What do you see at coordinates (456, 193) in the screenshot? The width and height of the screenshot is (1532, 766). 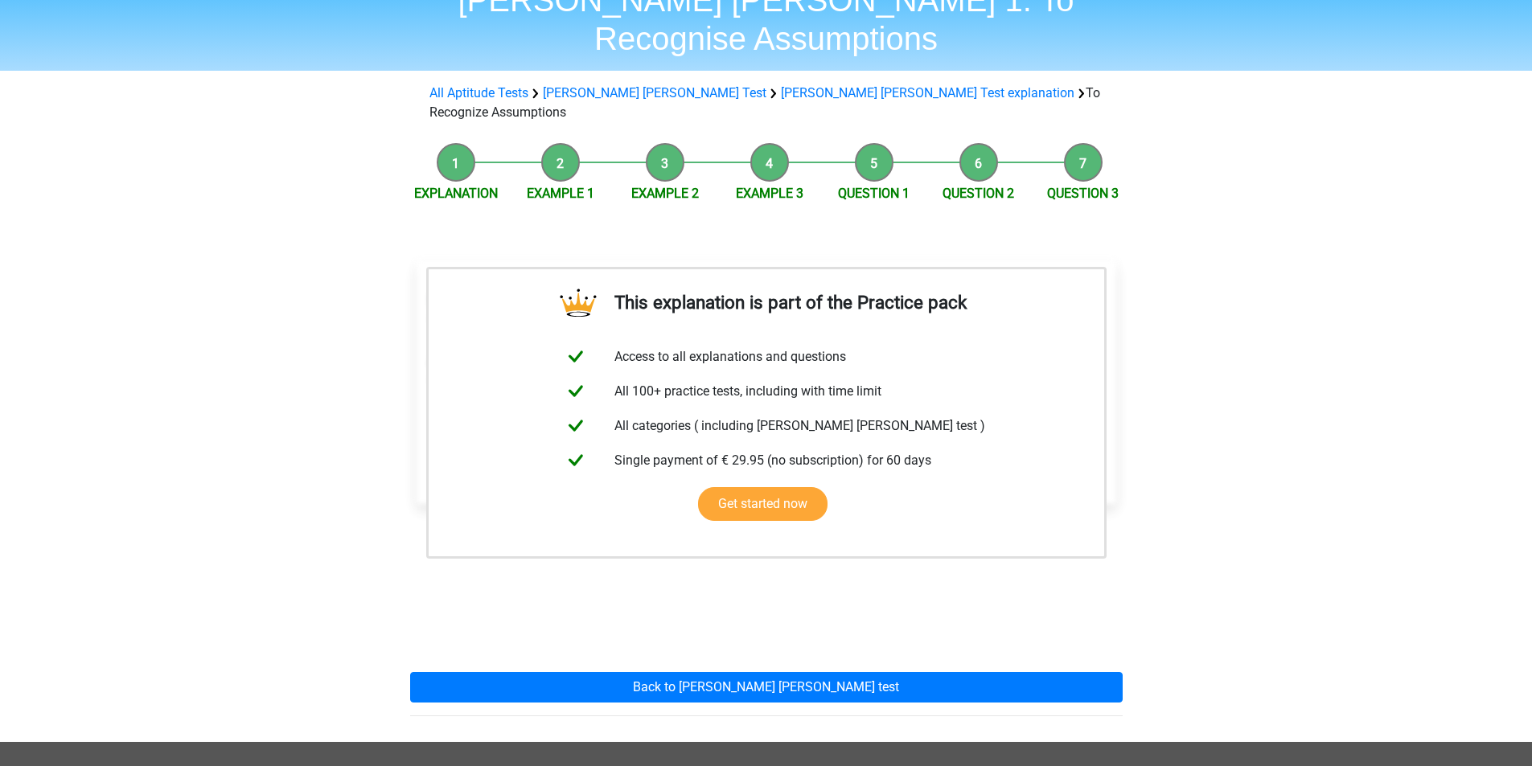 I see `a: Explanation` at bounding box center [456, 193].